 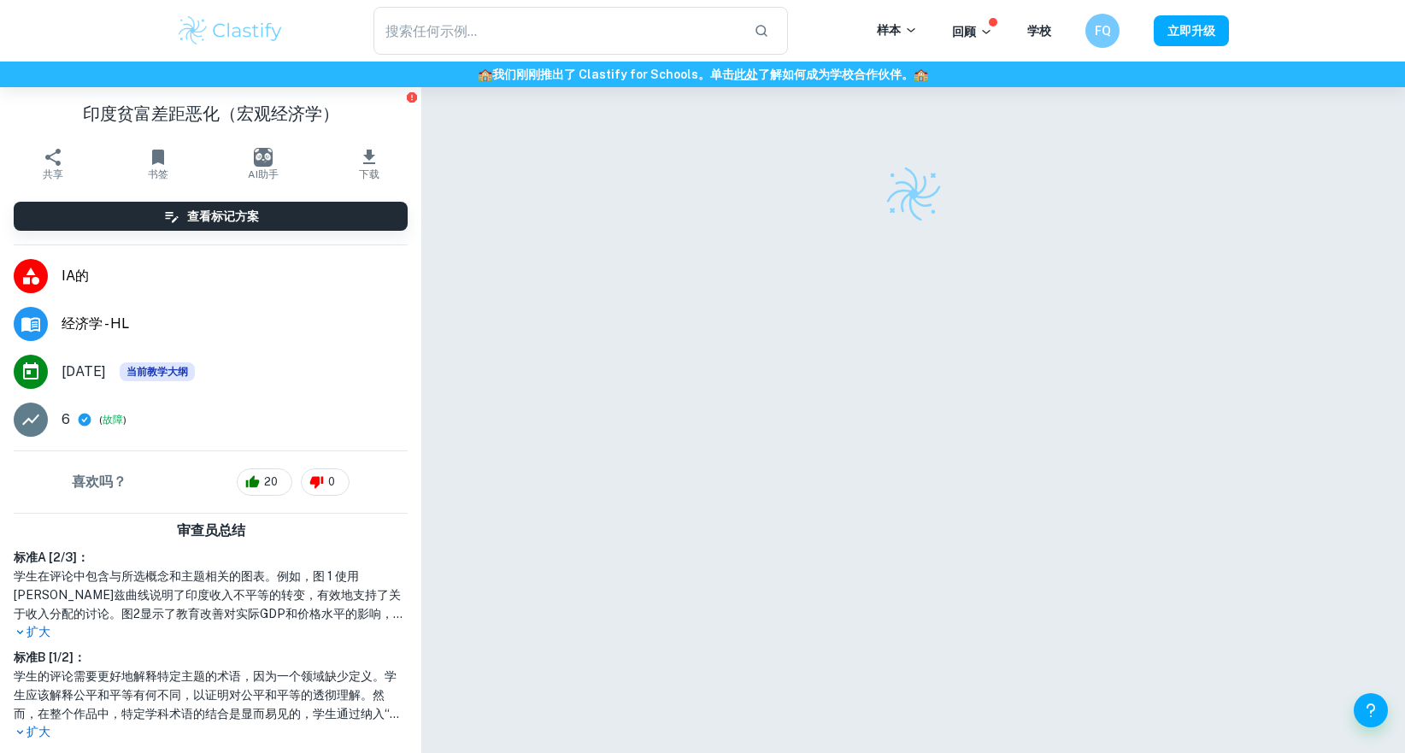 What do you see at coordinates (1103, 31) in the screenshot?
I see `button: FQ` at bounding box center [1103, 31].